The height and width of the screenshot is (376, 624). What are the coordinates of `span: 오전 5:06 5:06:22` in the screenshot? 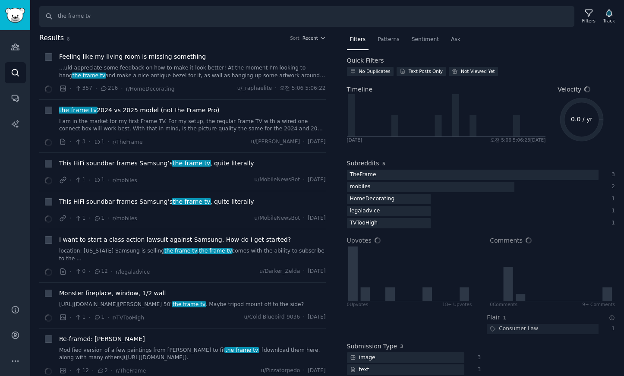 It's located at (302, 88).